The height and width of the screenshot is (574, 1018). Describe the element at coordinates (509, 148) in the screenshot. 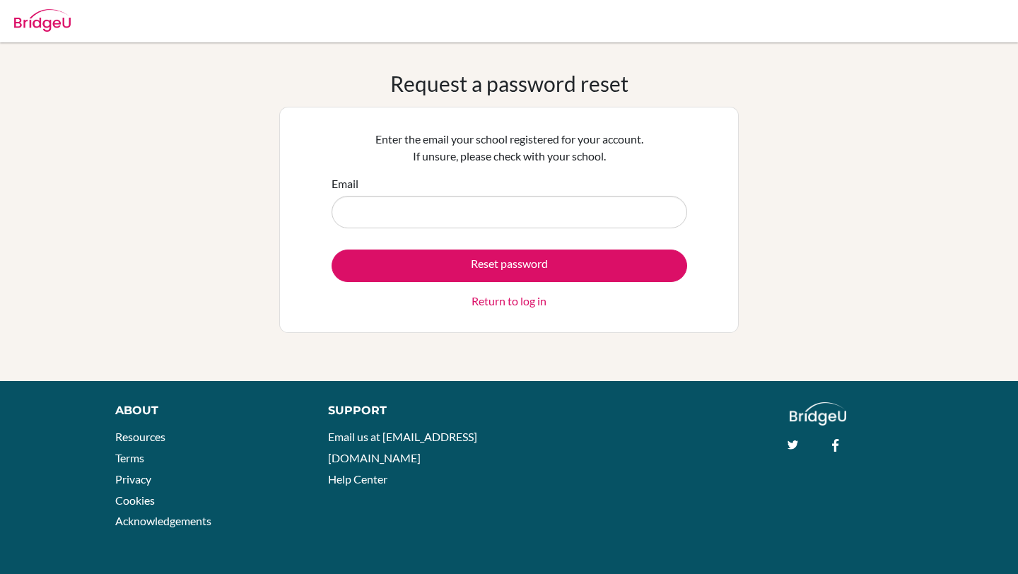

I see `p: Enter the email your school registered for your account. If unsure, please check with your school.` at that location.